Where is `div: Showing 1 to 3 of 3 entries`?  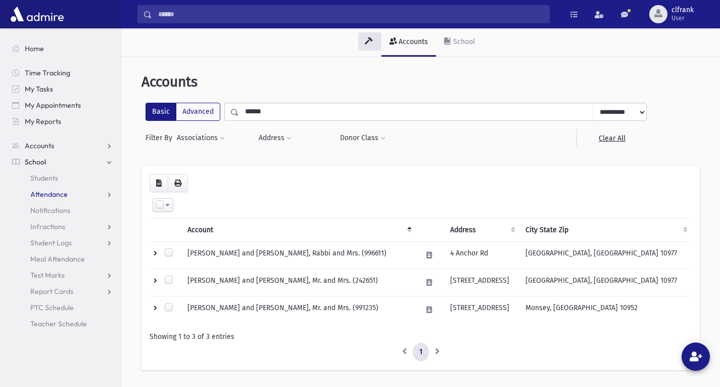
div: Showing 1 to 3 of 3 entries is located at coordinates (420, 336).